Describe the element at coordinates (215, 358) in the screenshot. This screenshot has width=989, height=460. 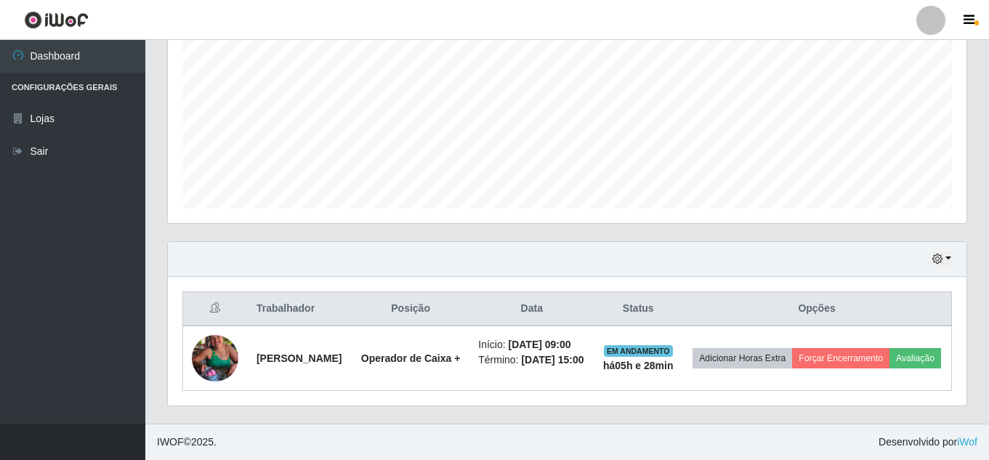
I see `img: 1744399618911.jpeg` at that location.